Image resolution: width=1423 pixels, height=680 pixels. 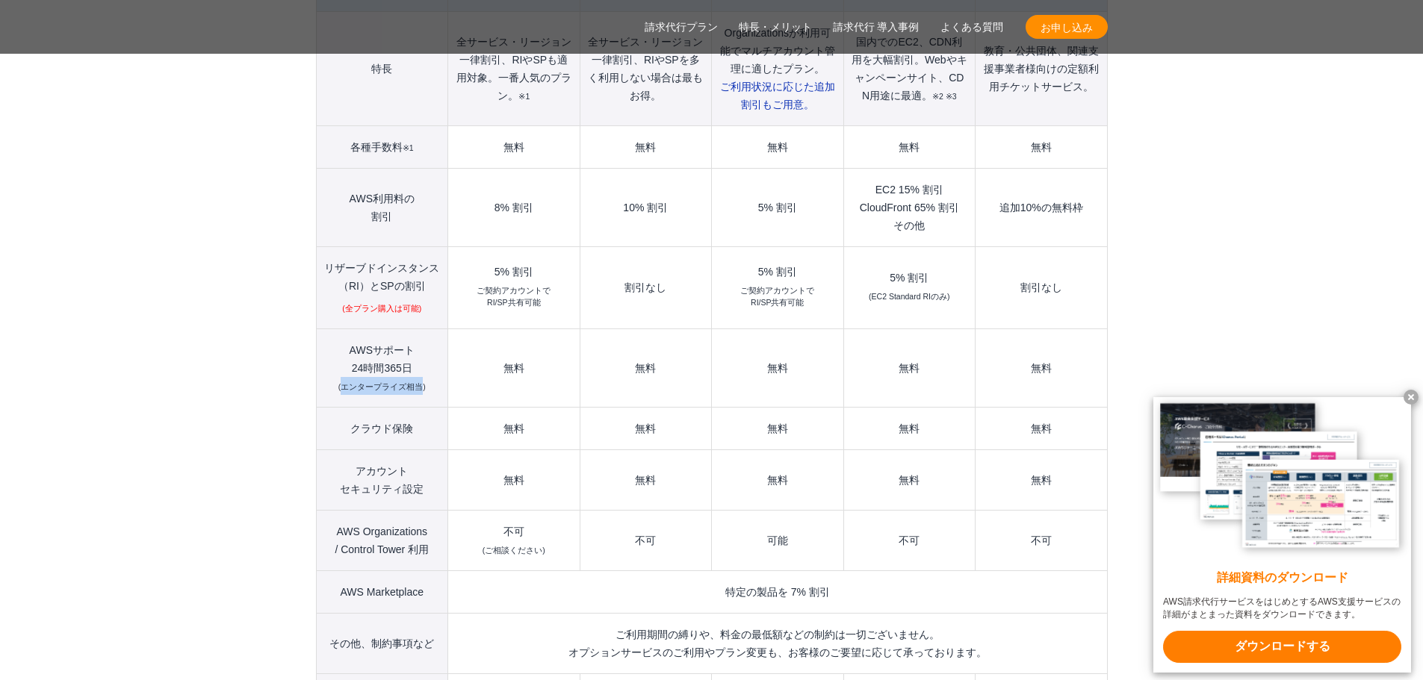 I want to click on th: 全サービス・リージョン一律割引、RIやSPを多く利用しない場合は最もお得。, so click(x=645, y=69).